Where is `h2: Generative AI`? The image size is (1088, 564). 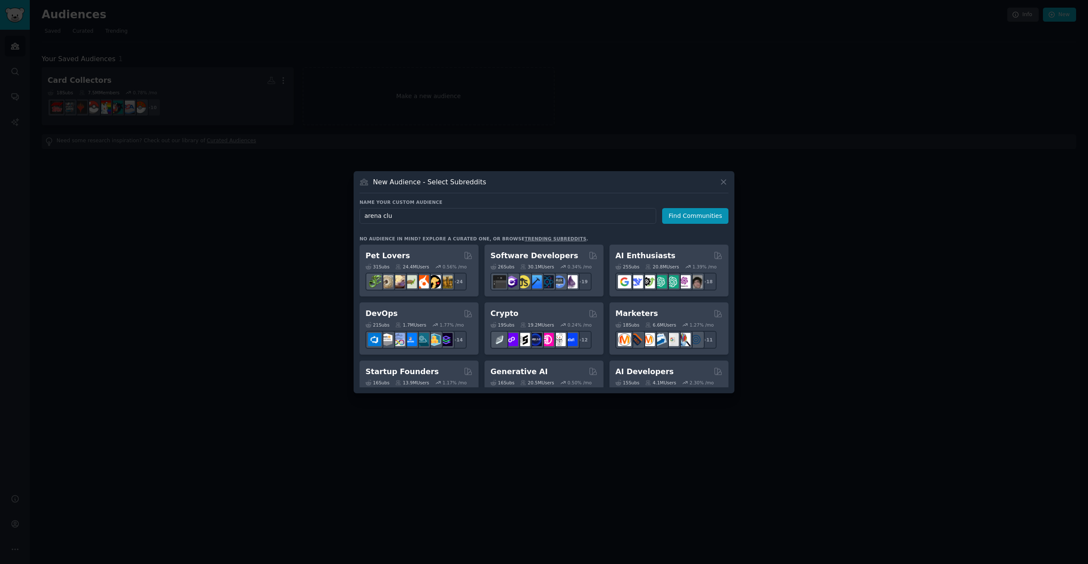
h2: Generative AI is located at coordinates (519, 372).